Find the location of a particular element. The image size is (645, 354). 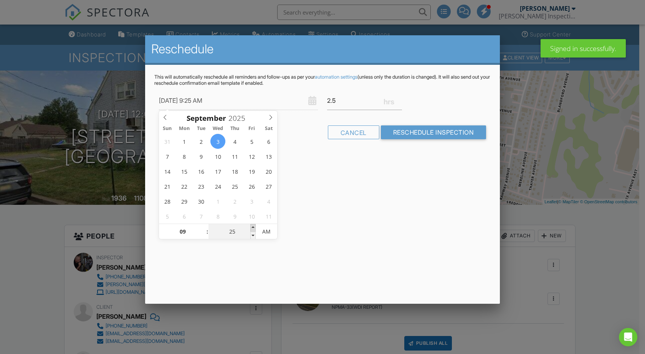

p: This will automatically reschedule all reminders and follow-ups as per your (unless only the dura... is located at coordinates (322, 80).